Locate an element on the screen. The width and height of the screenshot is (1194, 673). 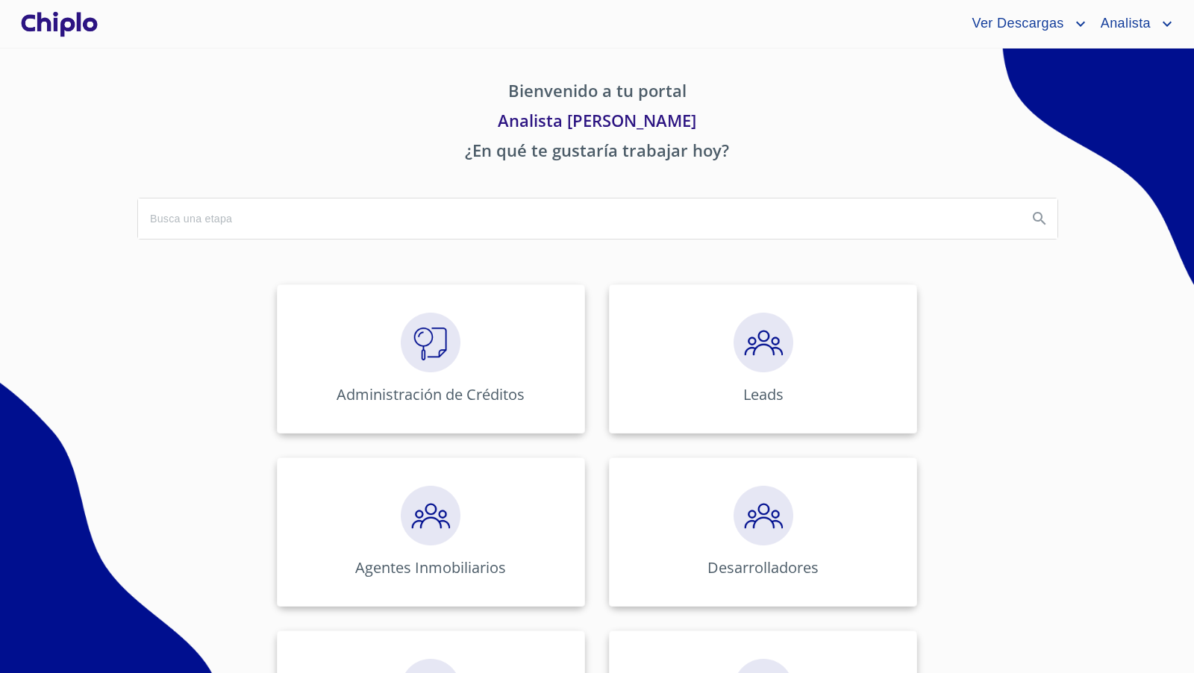
p: Administración de Créditos is located at coordinates (431, 394).